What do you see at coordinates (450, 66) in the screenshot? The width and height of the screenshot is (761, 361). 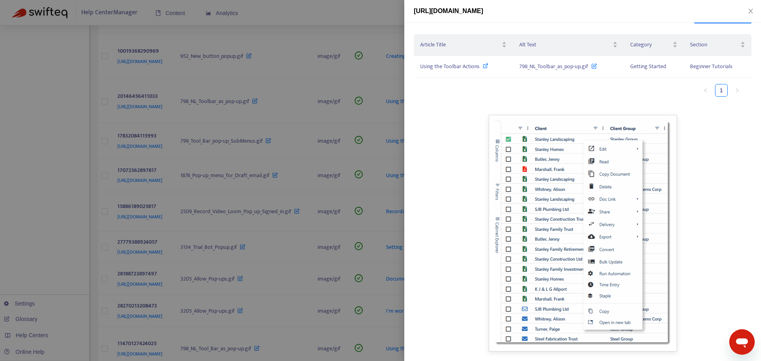 I see `span: Using the Toolbar Actions` at bounding box center [450, 66].